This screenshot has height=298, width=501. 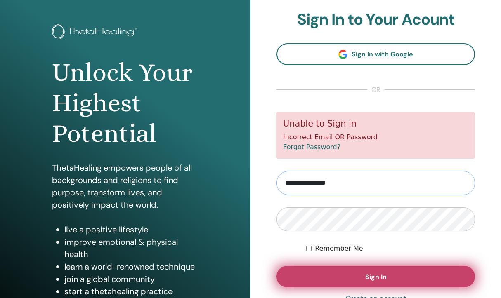 I want to click on span: Sign In, so click(x=376, y=277).